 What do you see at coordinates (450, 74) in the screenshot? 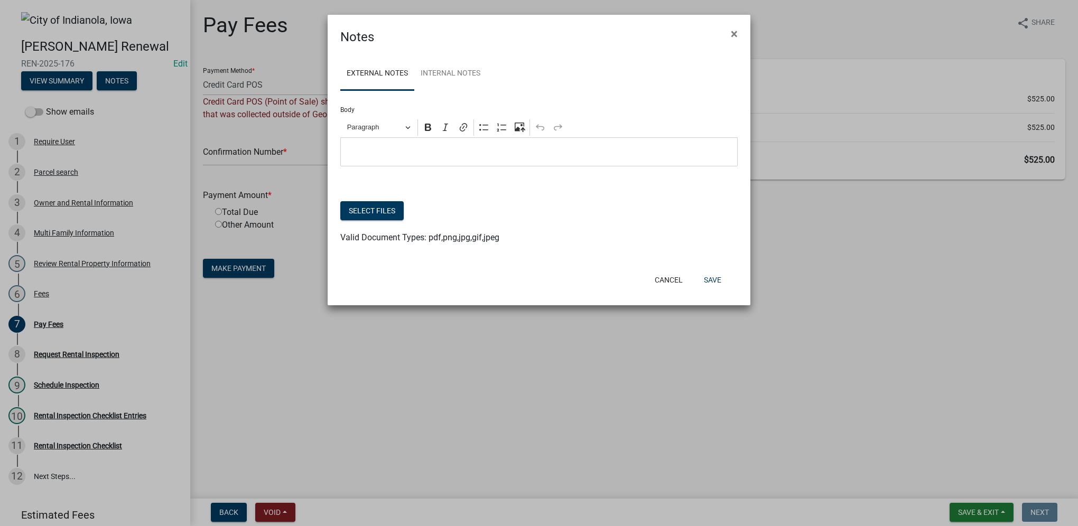
I see `a: Internal Notes` at bounding box center [450, 74].